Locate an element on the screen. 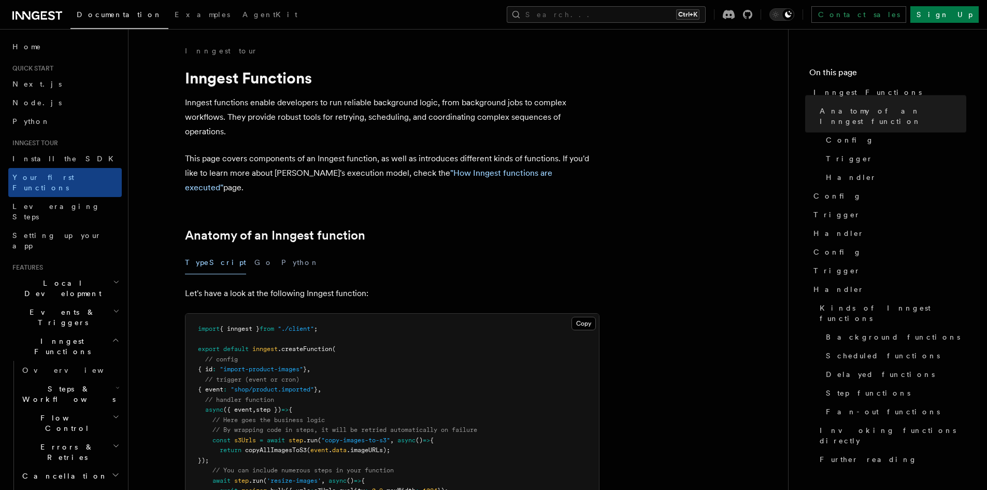 The image size is (987, 490). span: Home is located at coordinates (27, 47).